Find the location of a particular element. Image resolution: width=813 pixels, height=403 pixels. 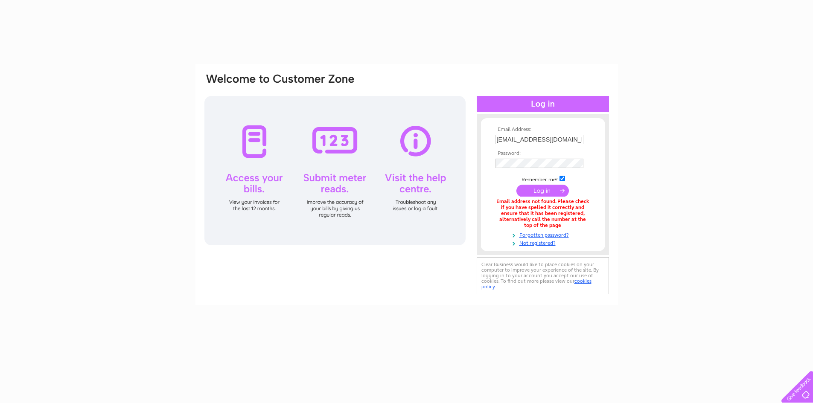

a: cookies policy is located at coordinates (537, 284).